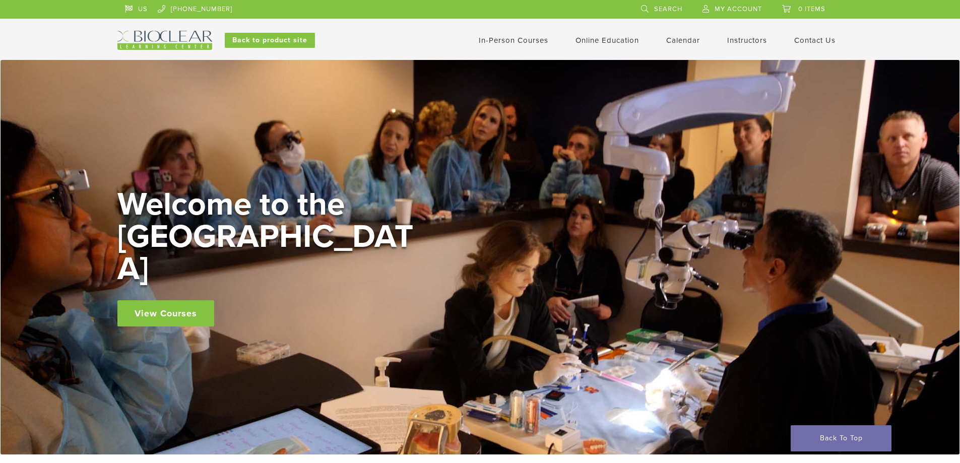 The height and width of the screenshot is (463, 960). Describe the element at coordinates (165, 40) in the screenshot. I see `img: Bioclear` at that location.